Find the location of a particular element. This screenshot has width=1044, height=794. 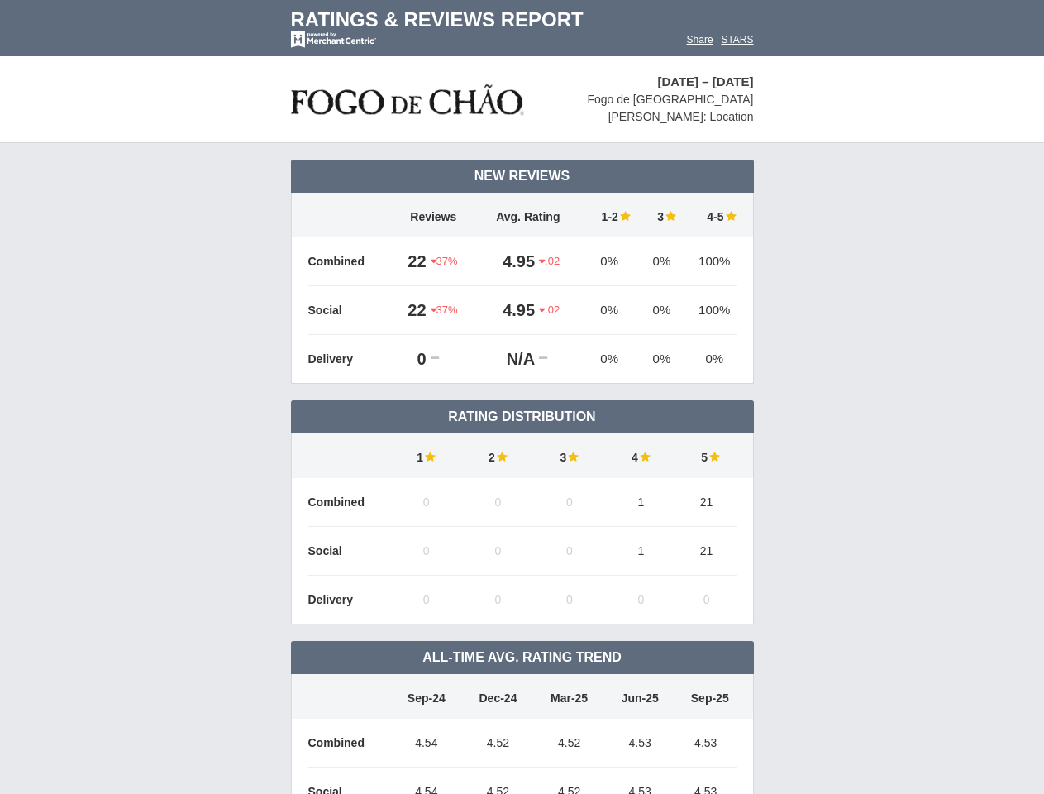

td: 1-2 is located at coordinates (609, 215).